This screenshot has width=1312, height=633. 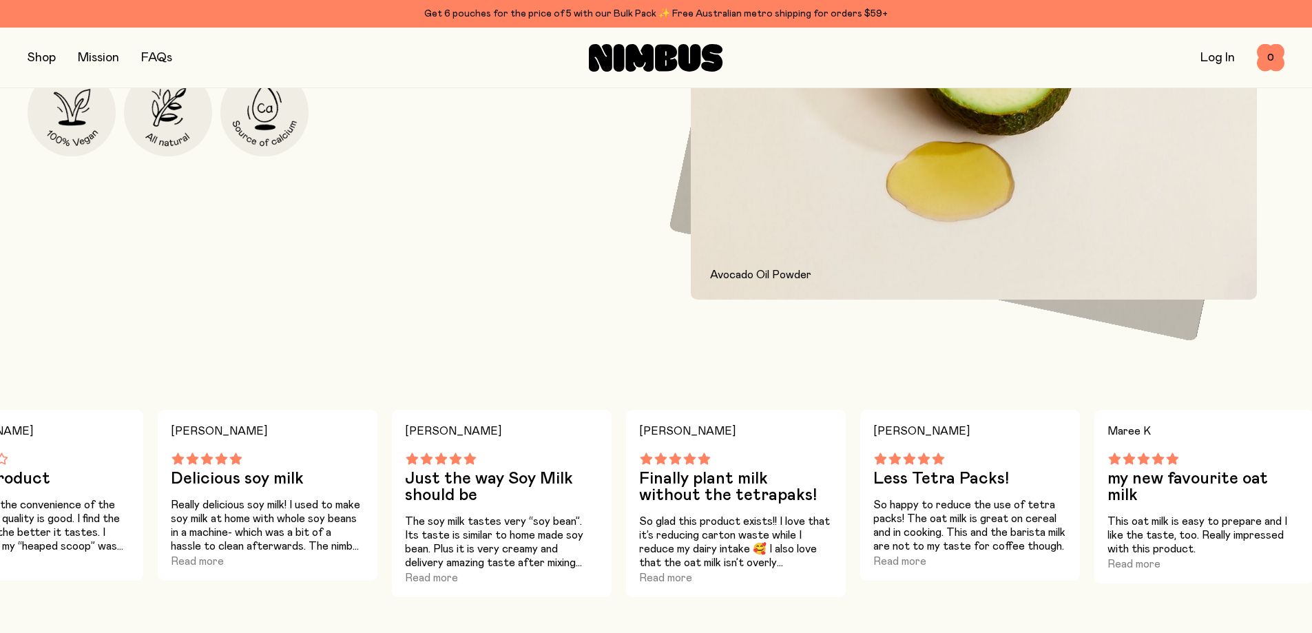 What do you see at coordinates (970, 525) in the screenshot?
I see `p: So happy to reduce the use of tetra packs! The oat milk is great on cereal and in cooking. This a...` at bounding box center [970, 525].